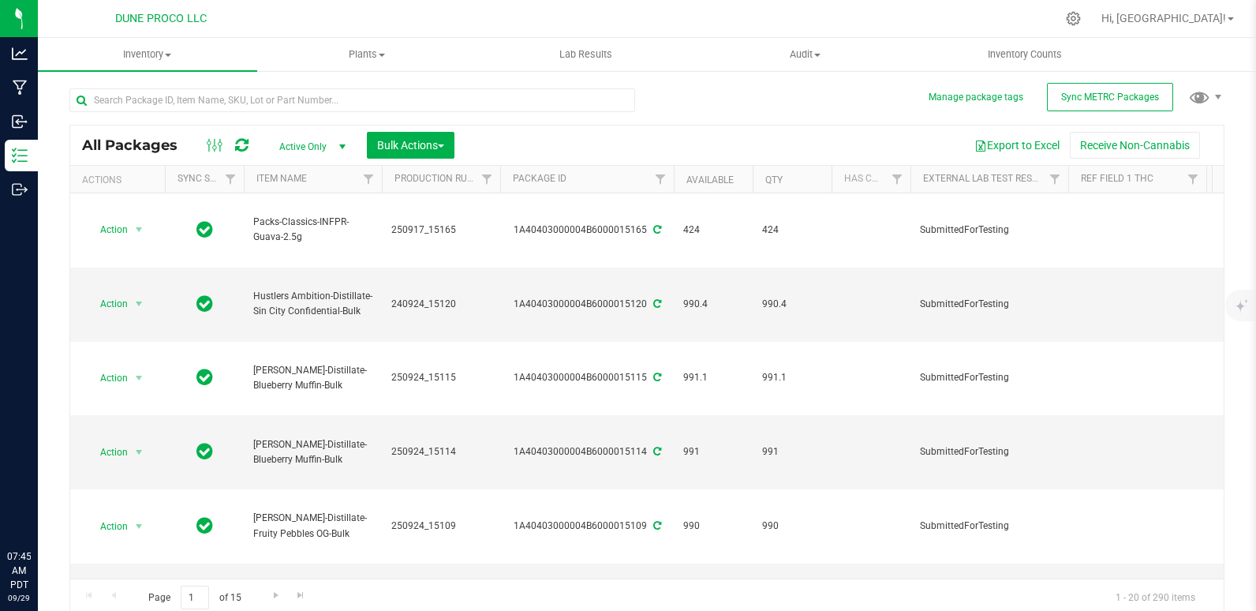  I want to click on a: Inventory, so click(148, 54).